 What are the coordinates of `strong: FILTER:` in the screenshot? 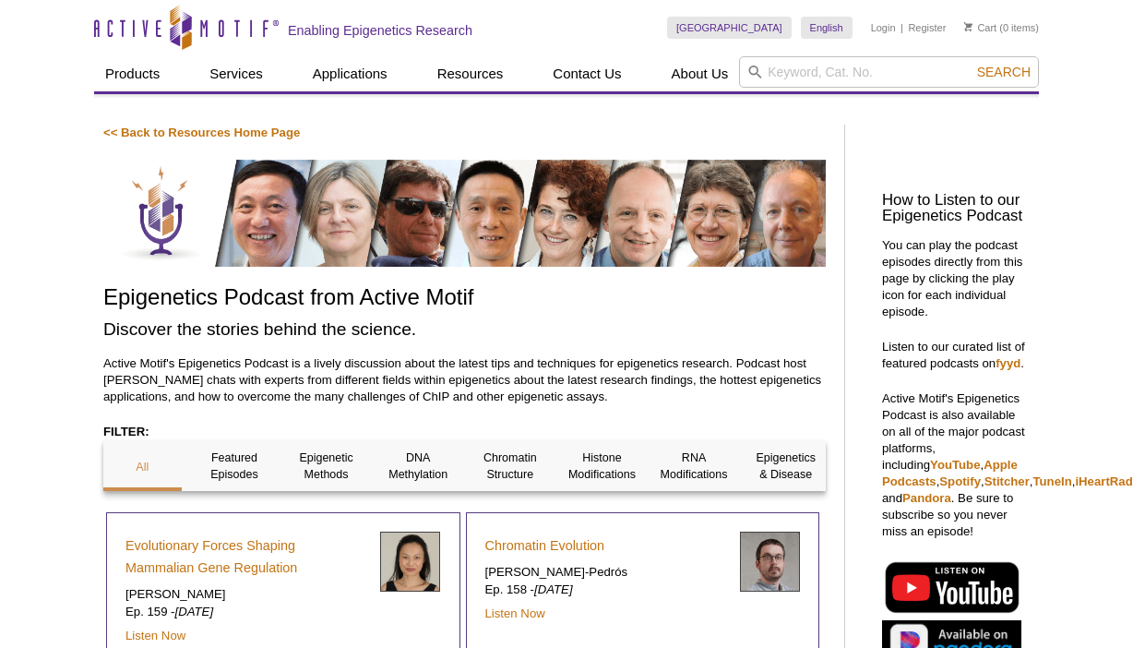 It's located at (126, 431).